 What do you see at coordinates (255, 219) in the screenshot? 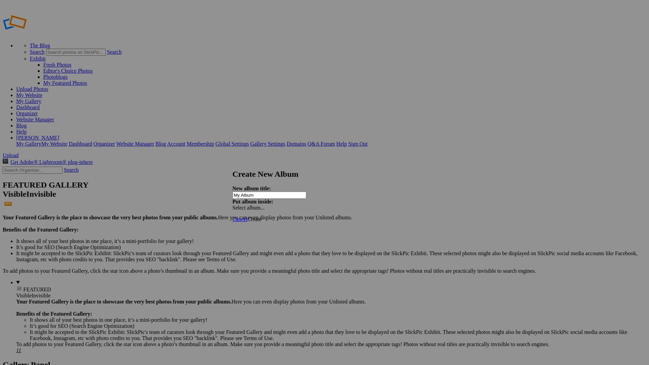
I see `span: Create` at bounding box center [255, 219].